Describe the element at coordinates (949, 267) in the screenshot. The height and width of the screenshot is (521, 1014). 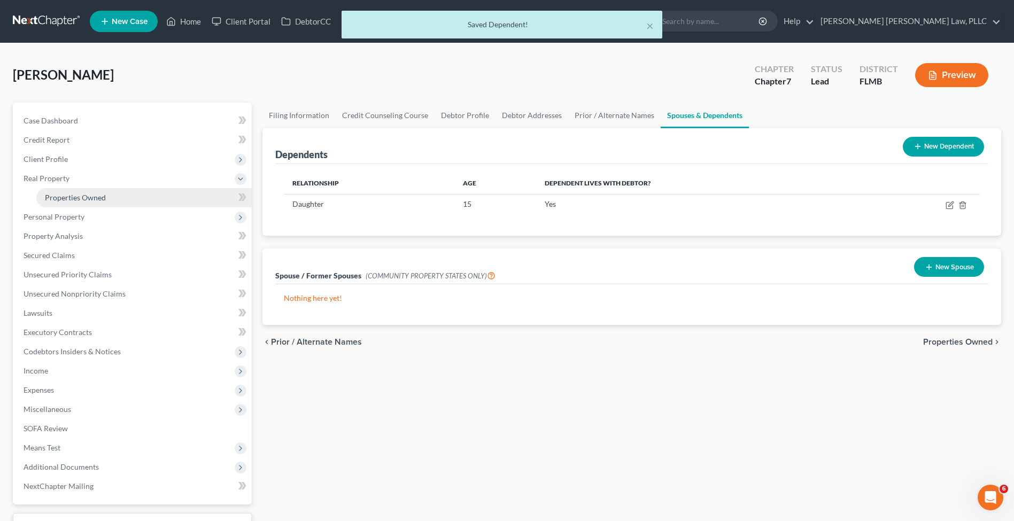
I see `button: New Spouse` at that location.